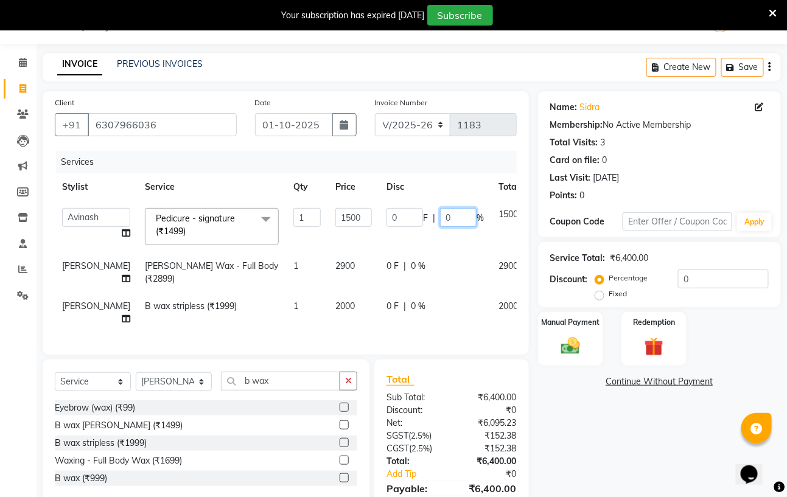  I want to click on th: Stylist, so click(96, 187).